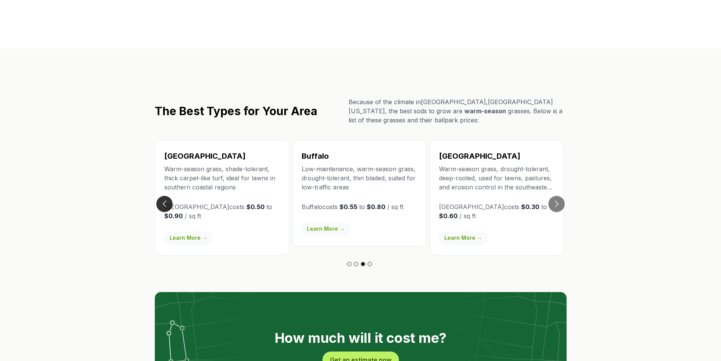 Image resolution: width=721 pixels, height=361 pixels. I want to click on button: Go to slide 3, so click(363, 264).